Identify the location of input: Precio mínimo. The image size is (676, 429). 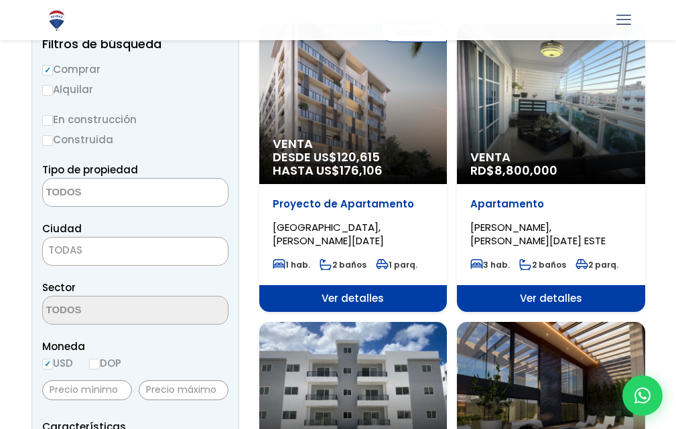
(87, 391).